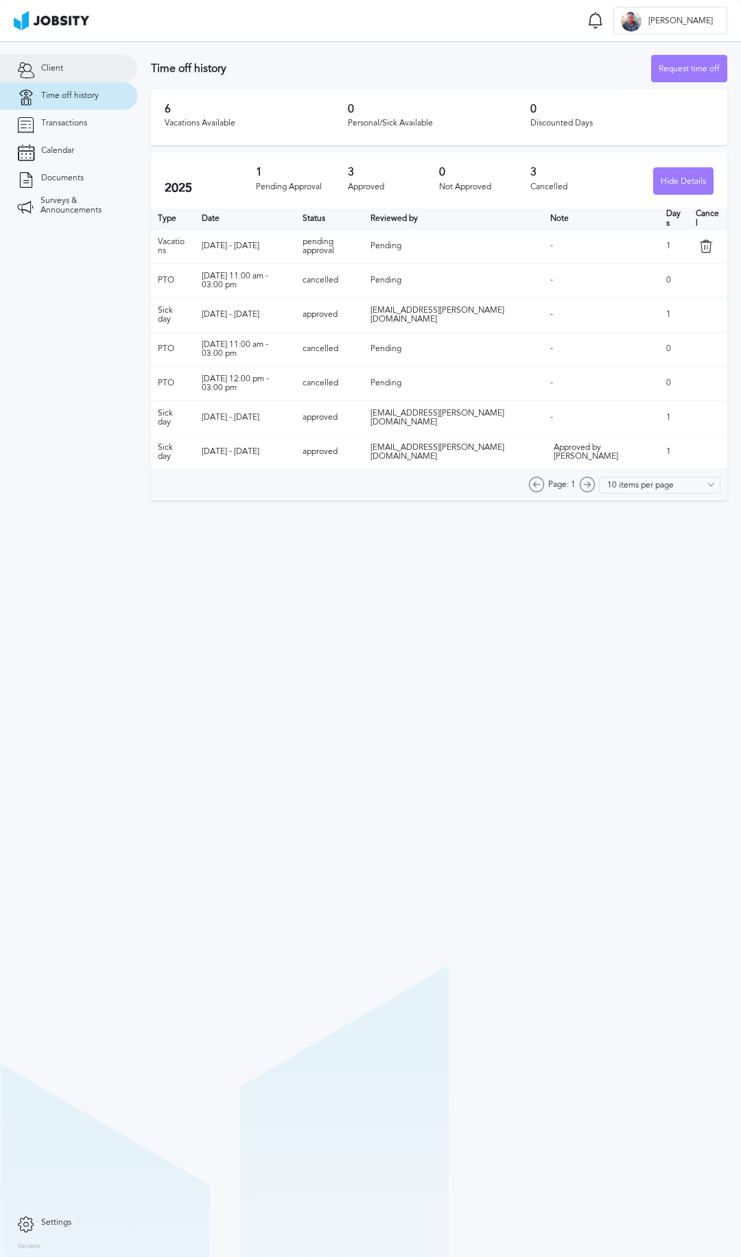 The image size is (741, 1257). I want to click on th: Days, so click(673, 219).